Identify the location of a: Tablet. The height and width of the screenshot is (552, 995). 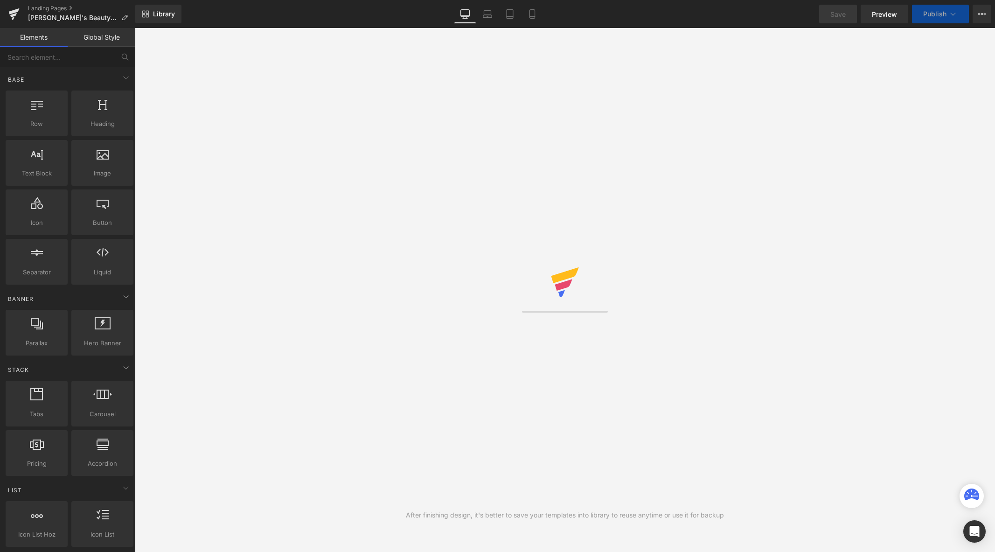
(510, 14).